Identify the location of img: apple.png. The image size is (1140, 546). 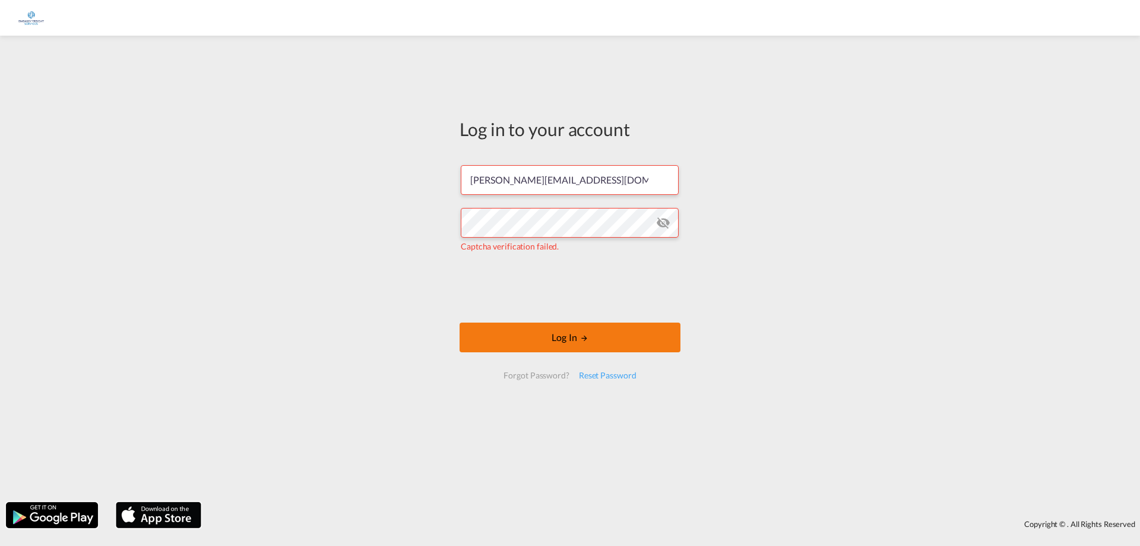
(158, 515).